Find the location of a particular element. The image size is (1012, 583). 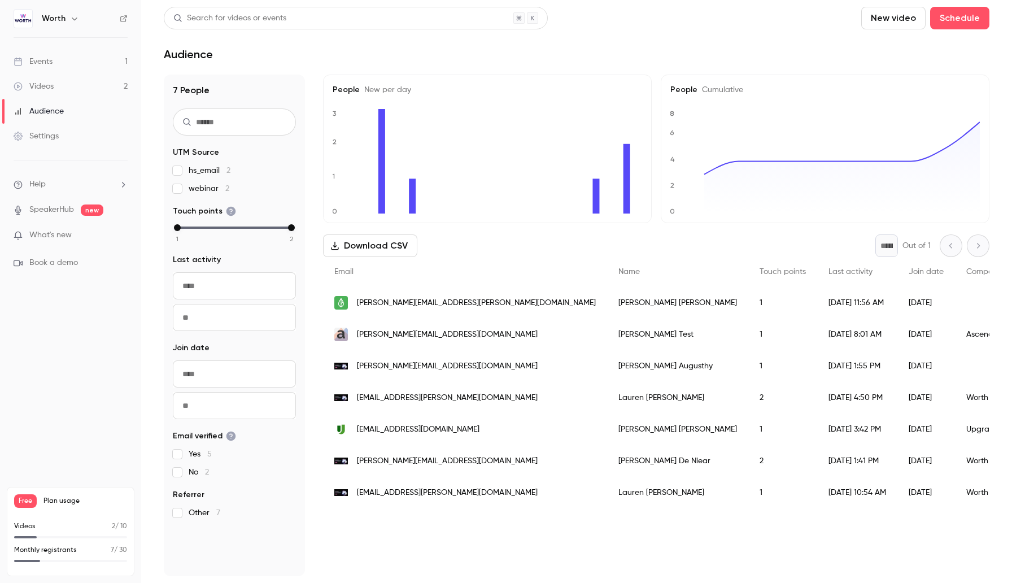

img: Worth is located at coordinates (23, 19).